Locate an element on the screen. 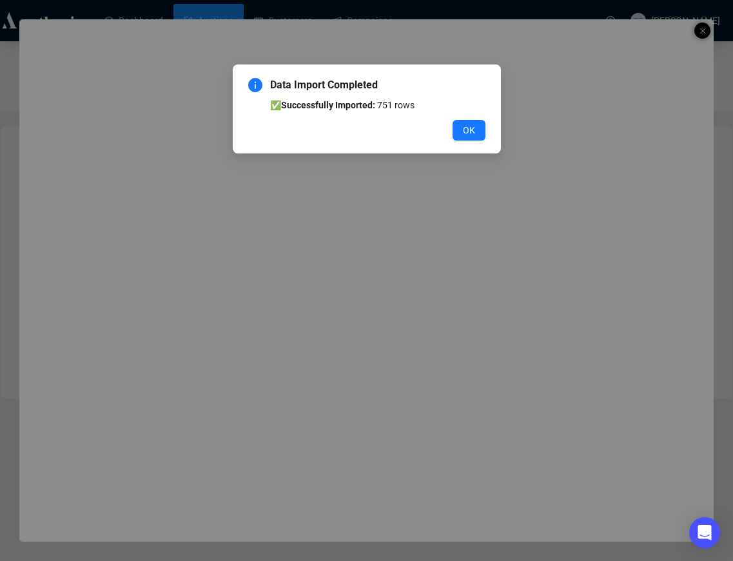 This screenshot has width=733, height=561. li: ✅ 751 rows is located at coordinates (378, 105).